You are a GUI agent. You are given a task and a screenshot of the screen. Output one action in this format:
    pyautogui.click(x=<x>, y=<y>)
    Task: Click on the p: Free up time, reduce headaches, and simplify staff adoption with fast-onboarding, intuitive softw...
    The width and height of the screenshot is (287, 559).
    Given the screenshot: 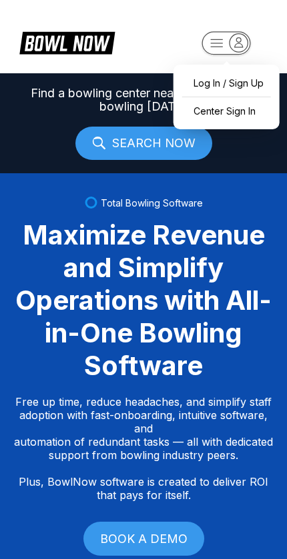 What is the action you would take?
    pyautogui.click(x=143, y=449)
    